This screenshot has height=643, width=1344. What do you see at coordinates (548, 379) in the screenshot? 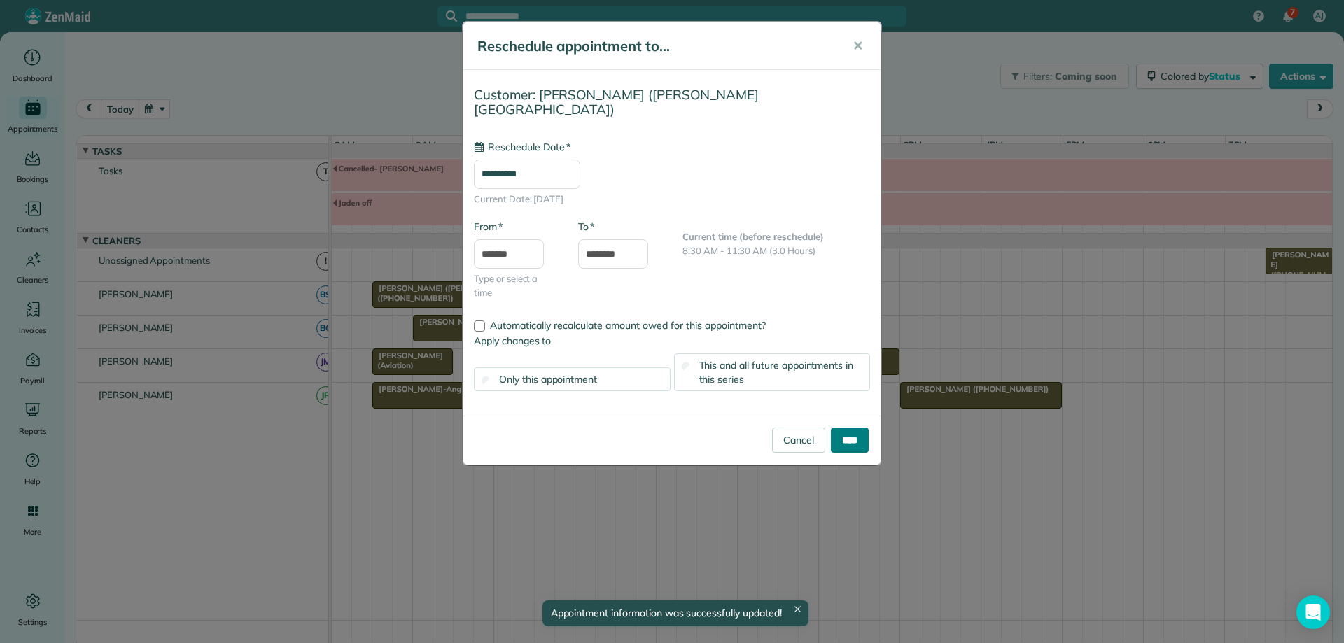
I see `span: Only this appointment` at bounding box center [548, 379].